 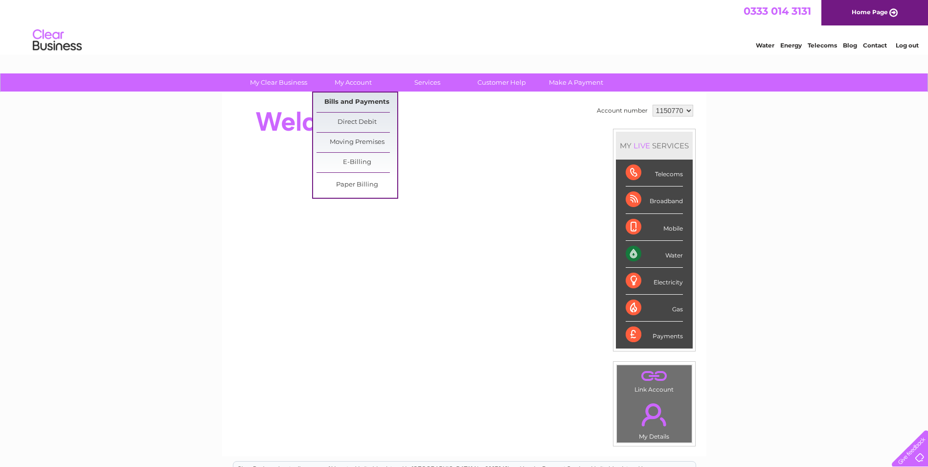 What do you see at coordinates (654, 227) in the screenshot?
I see `div: Mobile` at bounding box center [654, 227].